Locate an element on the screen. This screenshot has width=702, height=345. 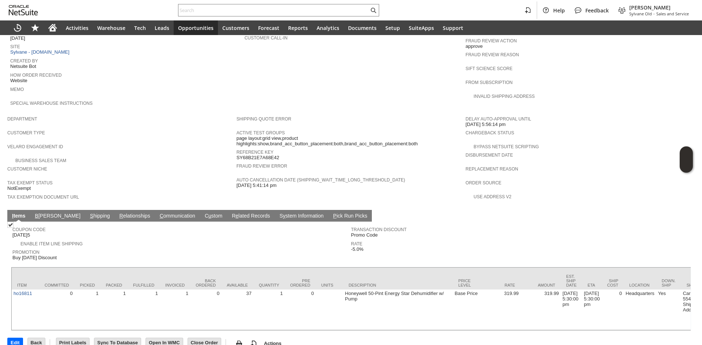
a: Tax Exemption Document URL is located at coordinates (43, 197).